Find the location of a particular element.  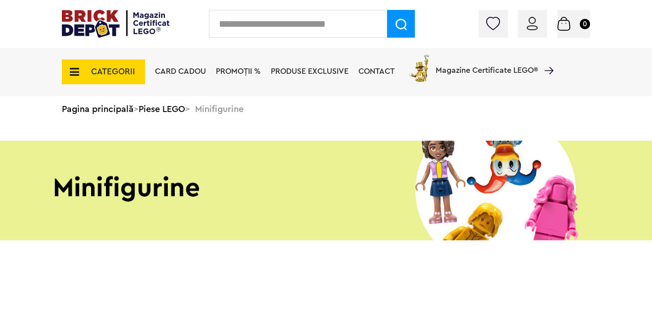

span: Magazine Certificate LEGO® is located at coordinates (487, 64).